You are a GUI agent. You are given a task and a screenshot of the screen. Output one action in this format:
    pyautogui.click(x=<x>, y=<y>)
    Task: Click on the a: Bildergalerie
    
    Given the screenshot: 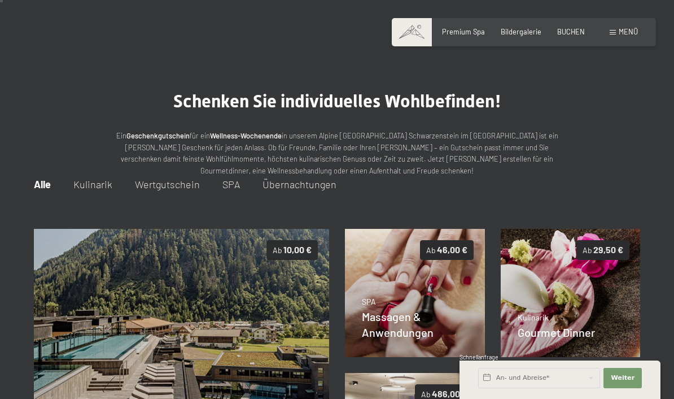 What is the action you would take?
    pyautogui.click(x=521, y=32)
    